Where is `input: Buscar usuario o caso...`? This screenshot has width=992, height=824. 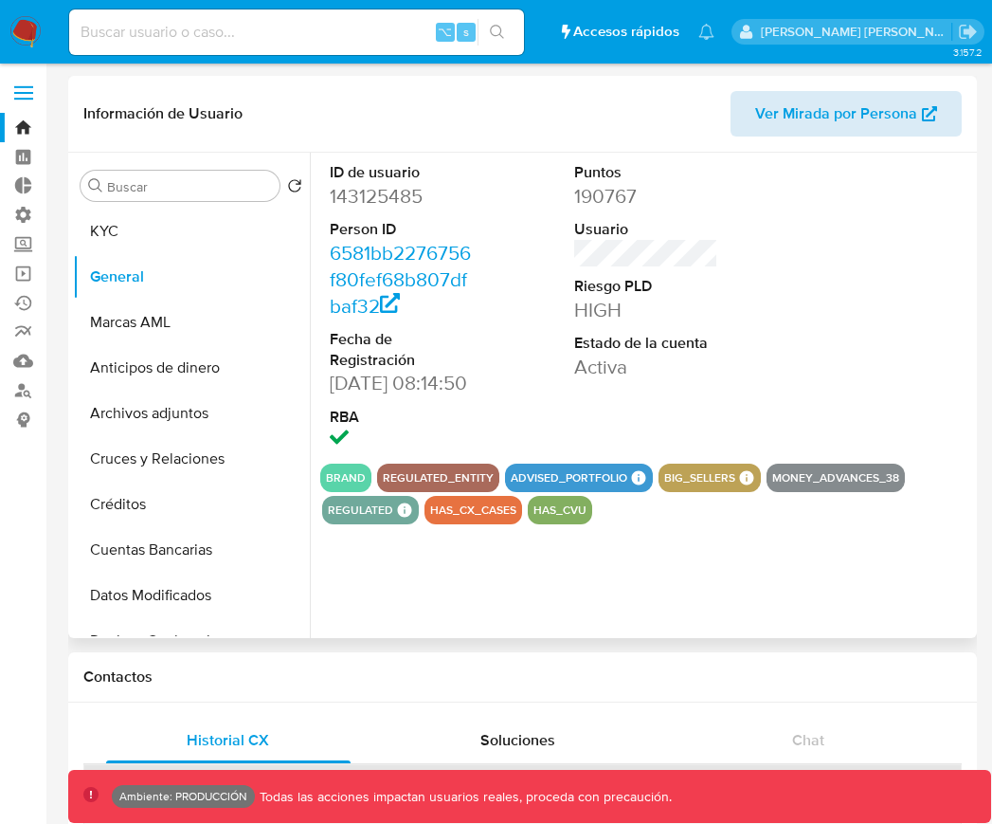
input: Buscar usuario o caso... is located at coordinates (297, 32).